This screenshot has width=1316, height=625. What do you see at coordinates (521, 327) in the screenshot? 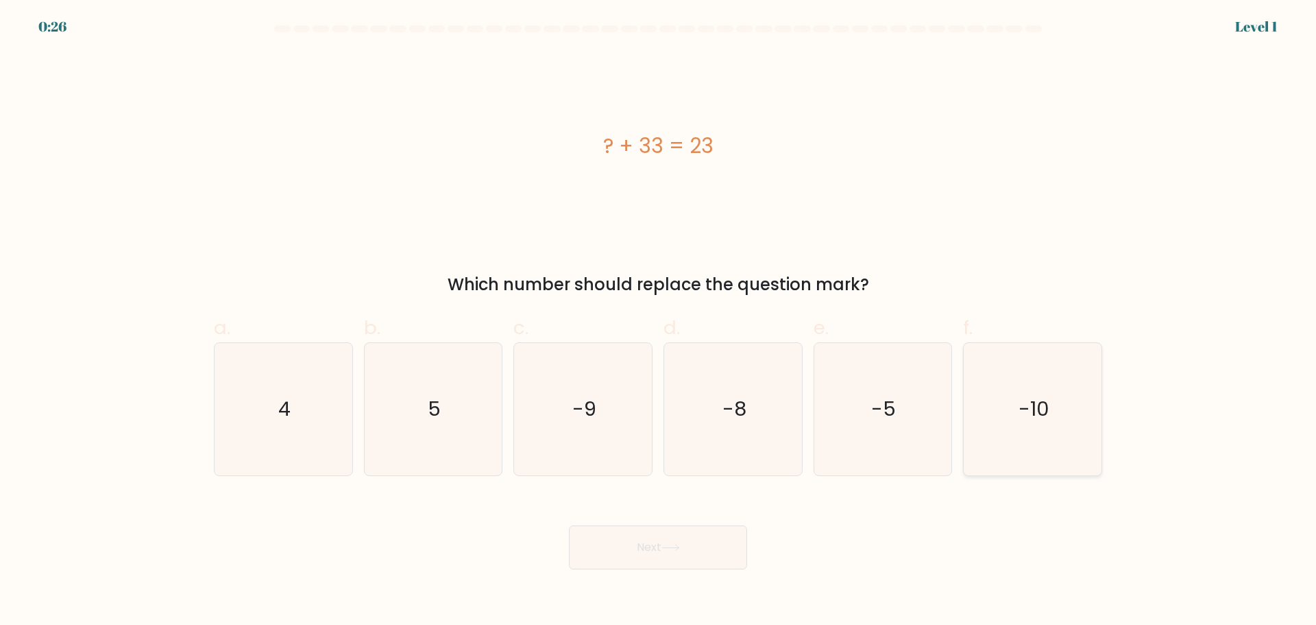
I see `span: c.` at bounding box center [521, 327].